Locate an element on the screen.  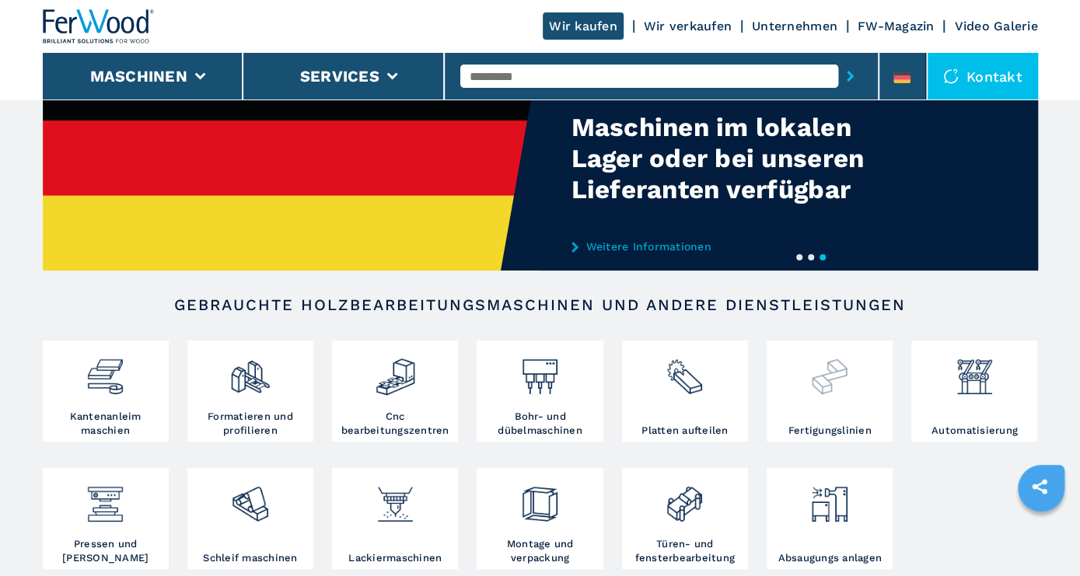
h2: Gebrauchte Holzbearbeitungsmaschinen und andere Dienstleistungen is located at coordinates (540, 305).